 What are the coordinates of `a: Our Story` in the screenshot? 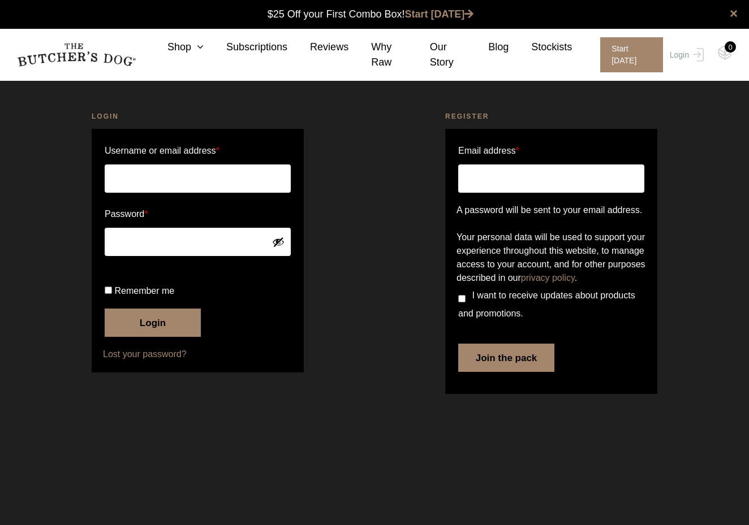 It's located at (437, 55).